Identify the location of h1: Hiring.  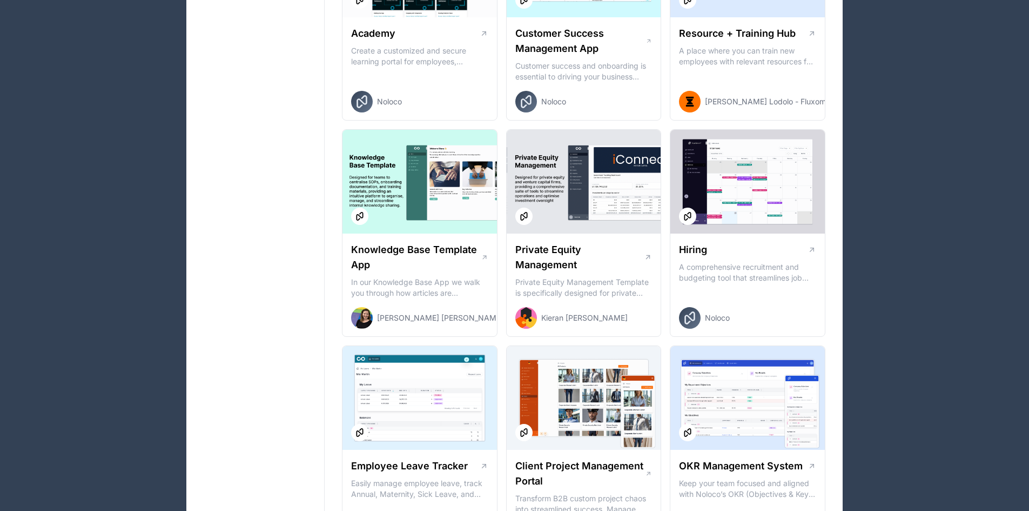
(693, 250).